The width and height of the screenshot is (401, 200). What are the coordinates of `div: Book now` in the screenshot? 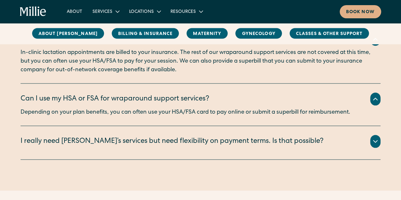 It's located at (360, 12).